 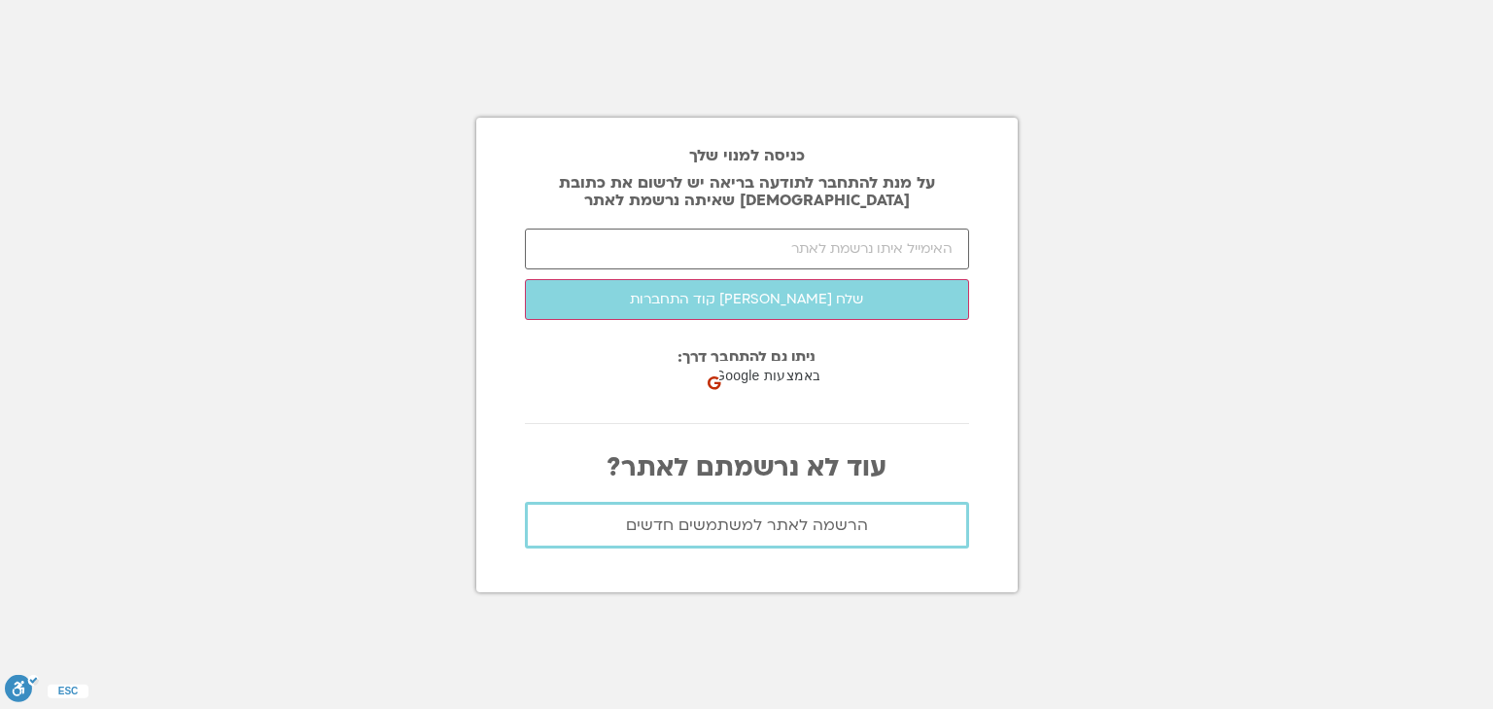 What do you see at coordinates (747, 525) in the screenshot?
I see `a: הרשמה לאתר למשתמשים חדשים` at bounding box center [747, 525].